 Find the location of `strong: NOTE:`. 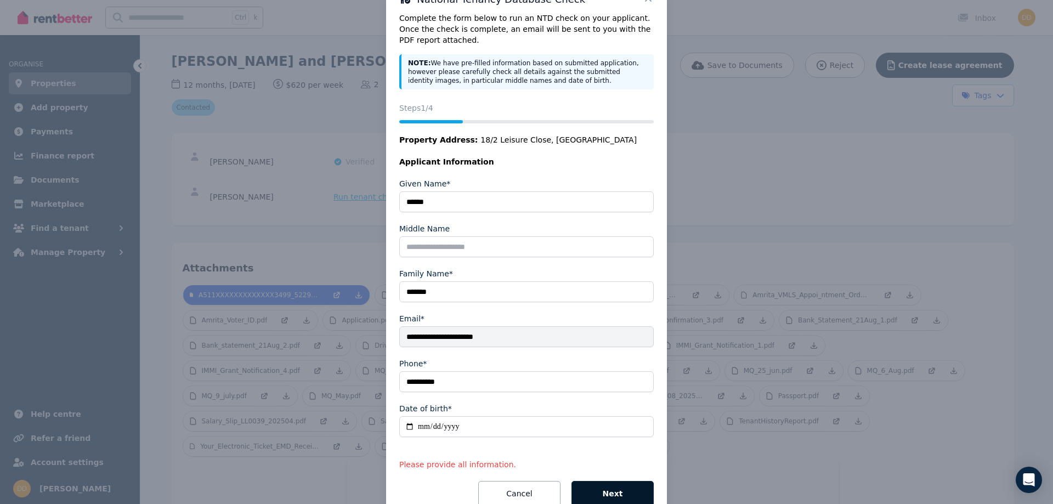

strong: NOTE: is located at coordinates (419, 63).